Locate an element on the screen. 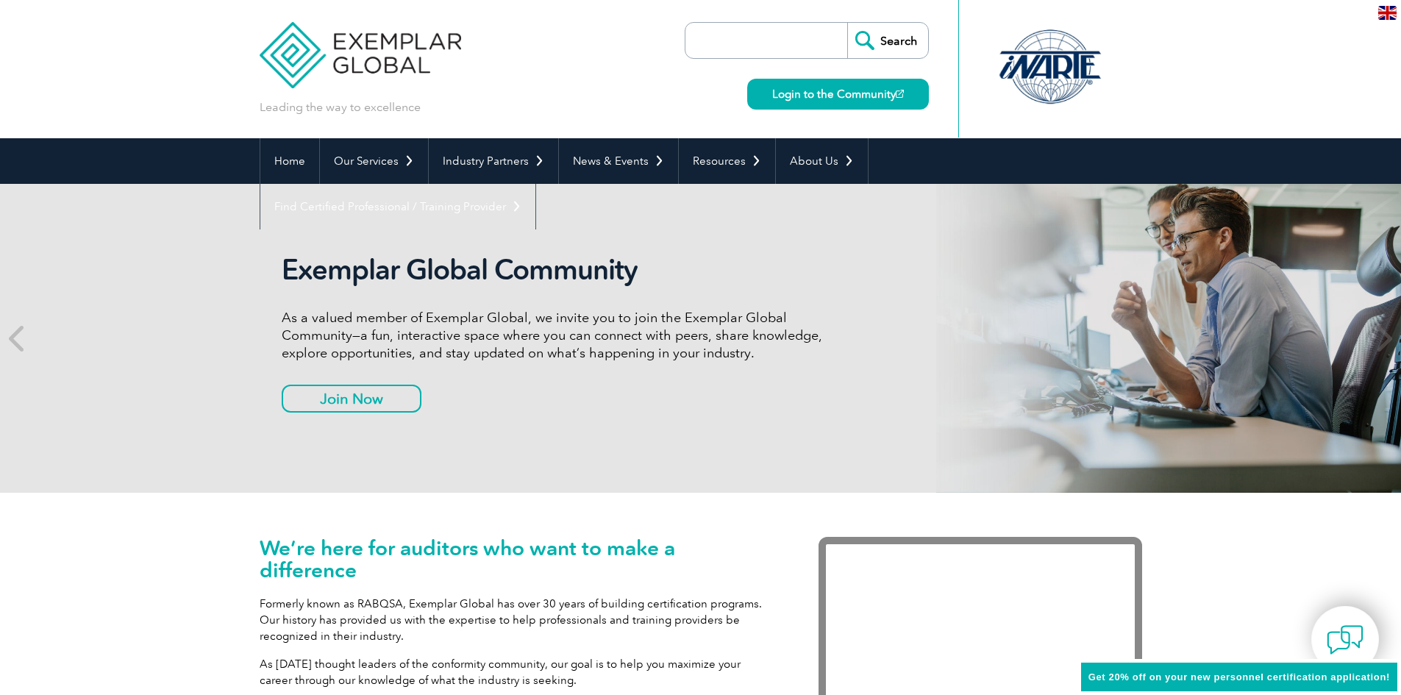 This screenshot has width=1401, height=695. img: open_square.png is located at coordinates (900, 93).